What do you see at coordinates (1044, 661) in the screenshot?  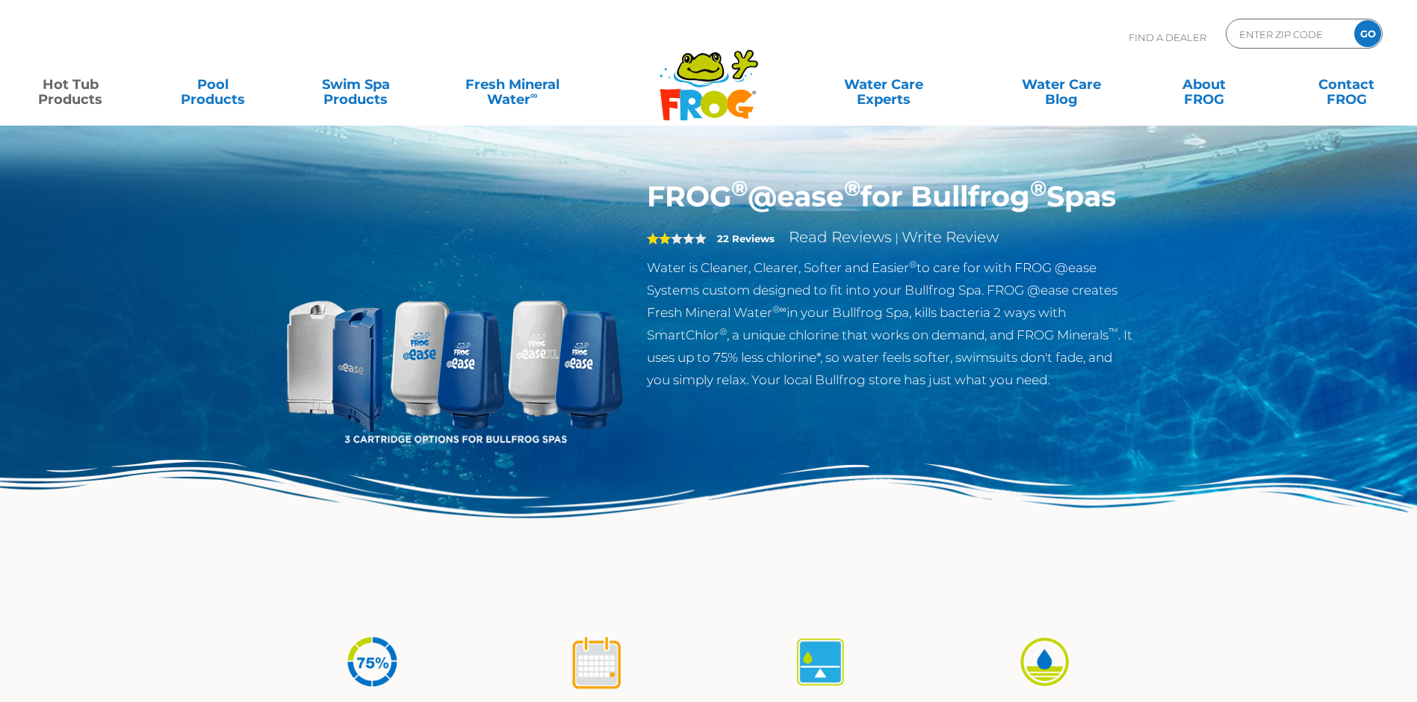 I see `img: icon-atease-easy-on` at bounding box center [1044, 661].